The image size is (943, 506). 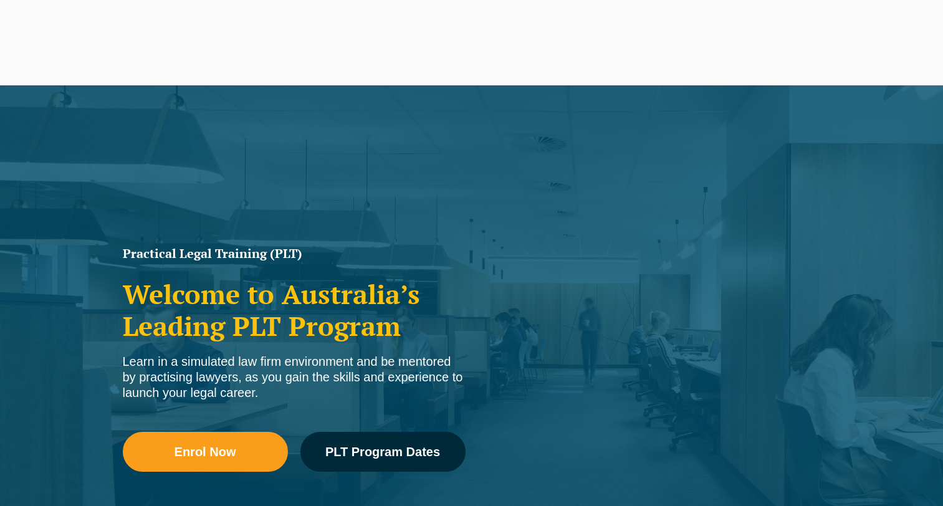 I want to click on a: PLT Program Dates, so click(x=383, y=452).